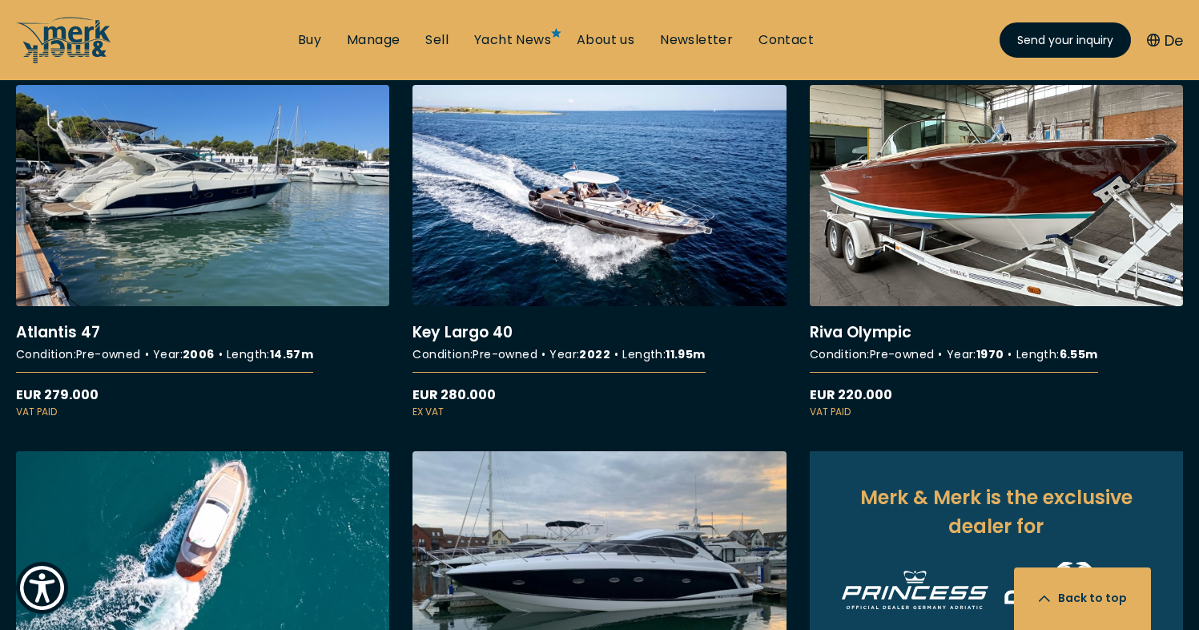 The height and width of the screenshot is (630, 1199). Describe the element at coordinates (599, 252) in the screenshot. I see `a: More details aboutKey Largo 40` at that location.